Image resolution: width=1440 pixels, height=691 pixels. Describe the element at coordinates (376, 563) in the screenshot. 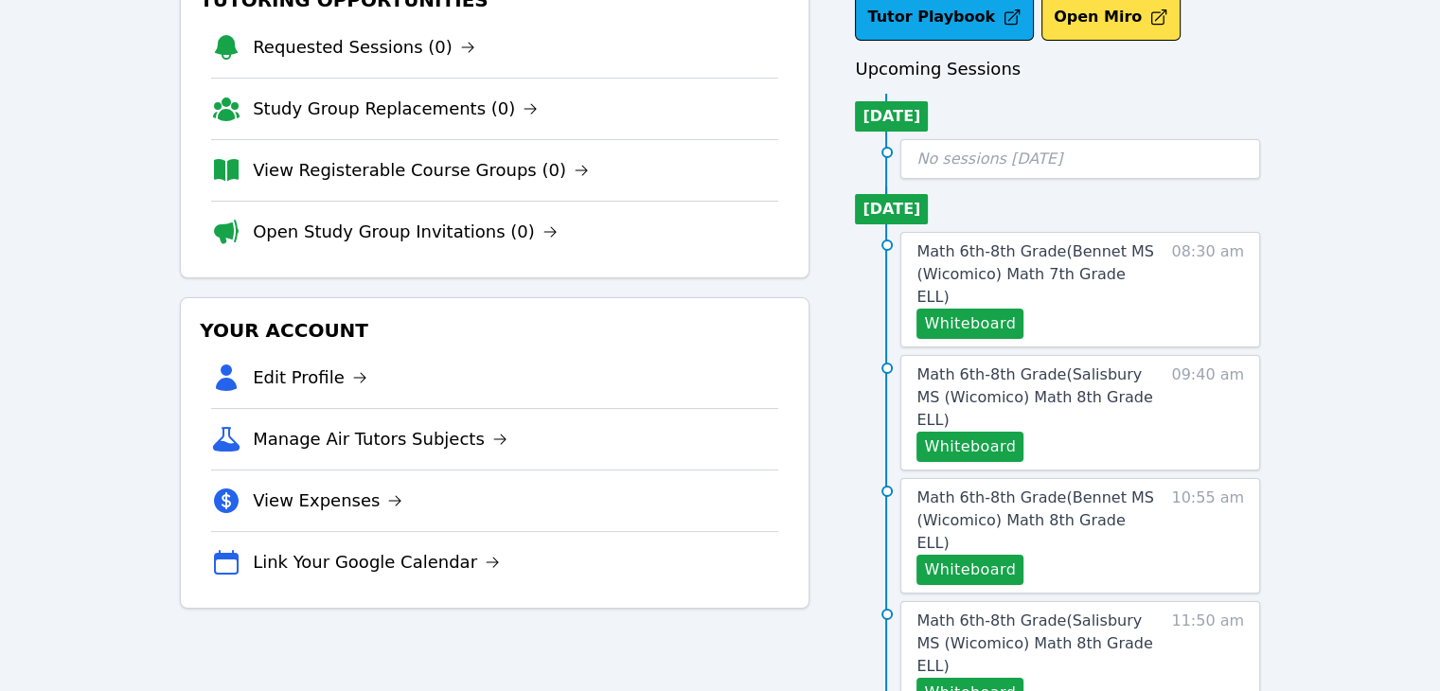

I see `a: Link Your Google Calendar` at that location.